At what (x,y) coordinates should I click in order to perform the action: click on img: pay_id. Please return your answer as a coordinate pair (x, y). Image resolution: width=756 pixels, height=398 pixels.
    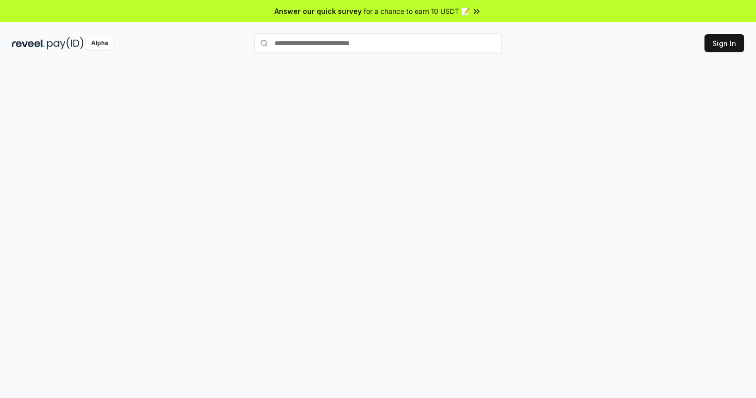
    Looking at the image, I should click on (65, 43).